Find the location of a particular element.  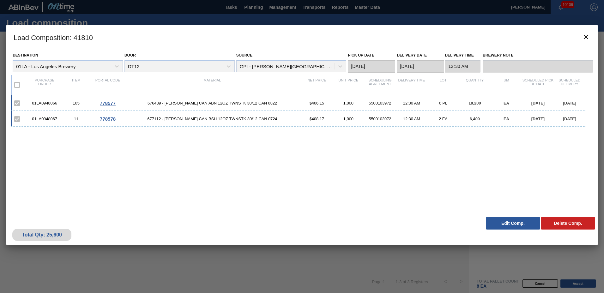

h3: Load Composition : 41810 is located at coordinates (302, 37).